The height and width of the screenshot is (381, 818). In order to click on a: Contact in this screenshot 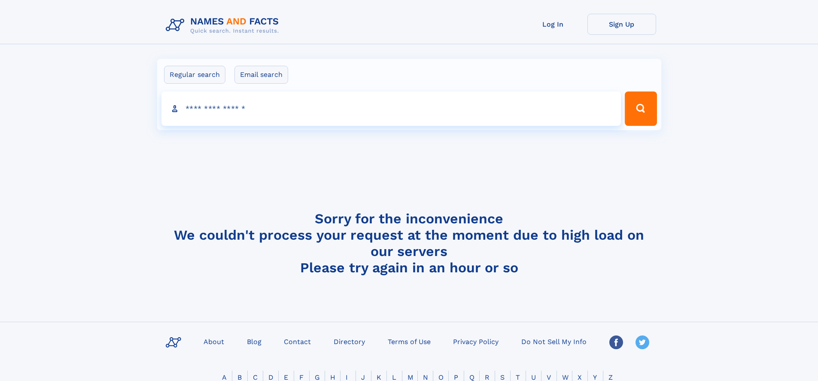, I will do `click(297, 341)`.